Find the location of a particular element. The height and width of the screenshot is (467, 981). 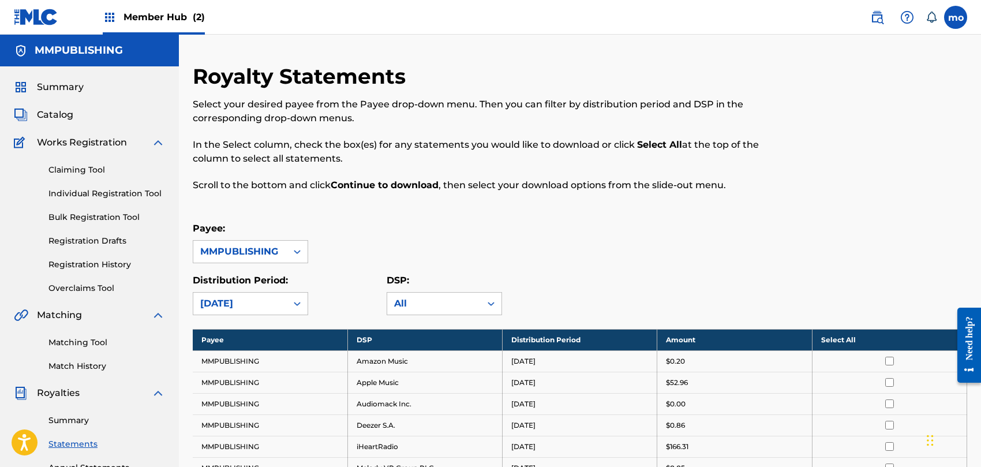

div: Notifications is located at coordinates (931, 17).